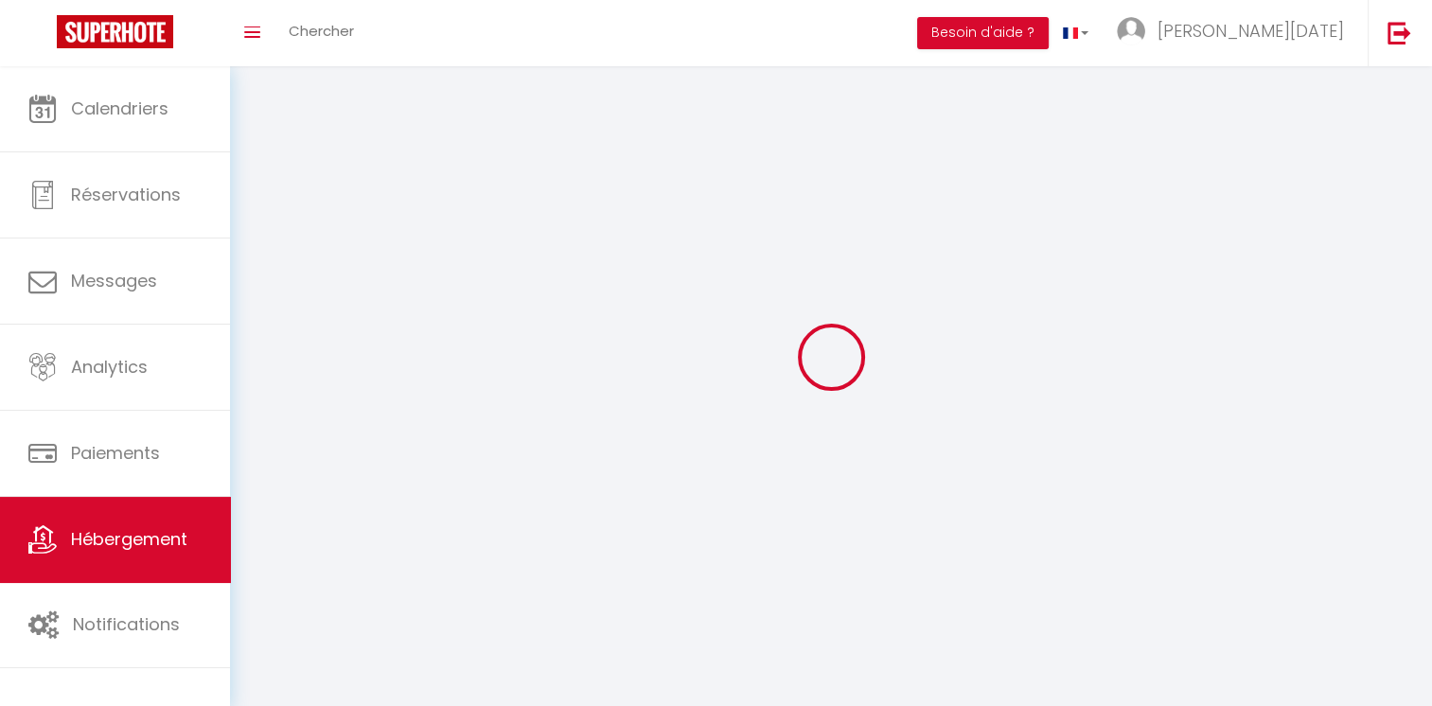 The image size is (1432, 706). I want to click on span: Calendriers, so click(119, 108).